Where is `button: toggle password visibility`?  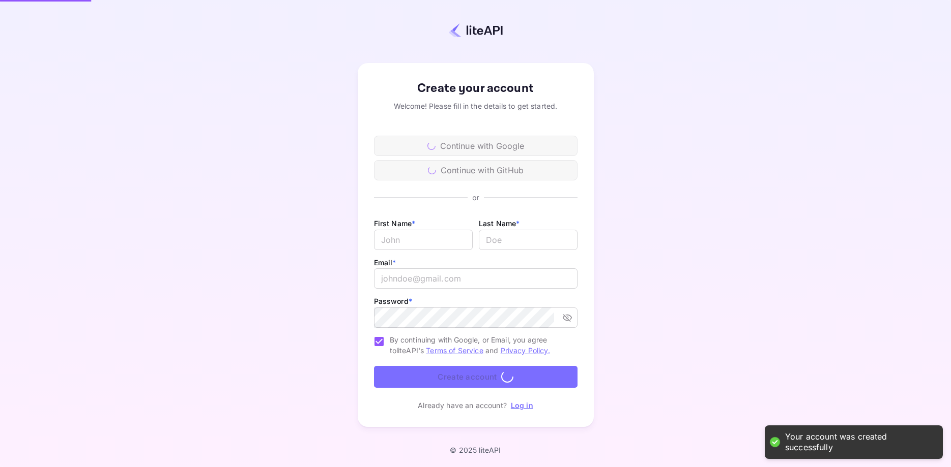
button: toggle password visibility is located at coordinates (567, 318).